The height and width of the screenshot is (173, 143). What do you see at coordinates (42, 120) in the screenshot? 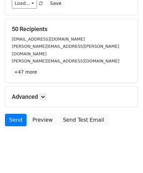
I see `a: Preview` at bounding box center [42, 120].